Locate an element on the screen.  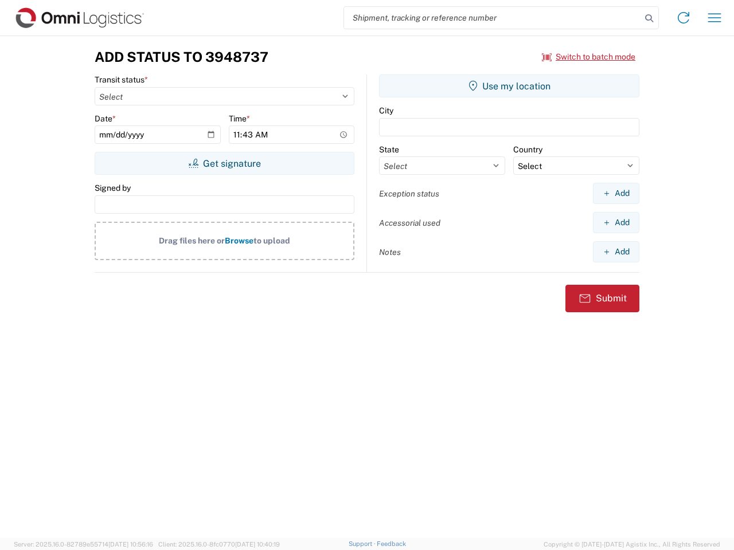
label: Country is located at coordinates (527, 150).